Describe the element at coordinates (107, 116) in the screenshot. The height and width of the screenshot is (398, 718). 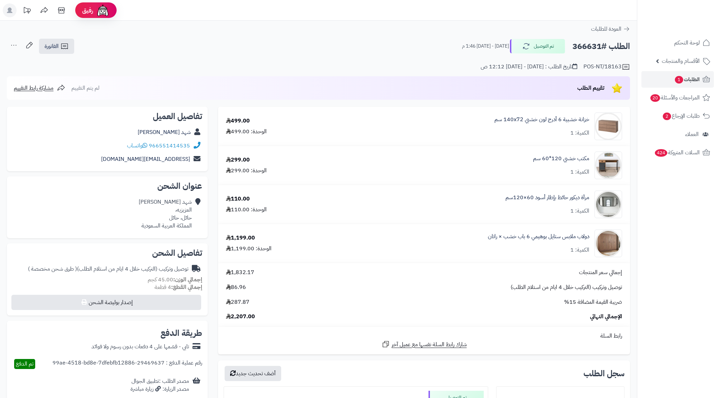
I see `h2: تفاصيل العميل` at that location.